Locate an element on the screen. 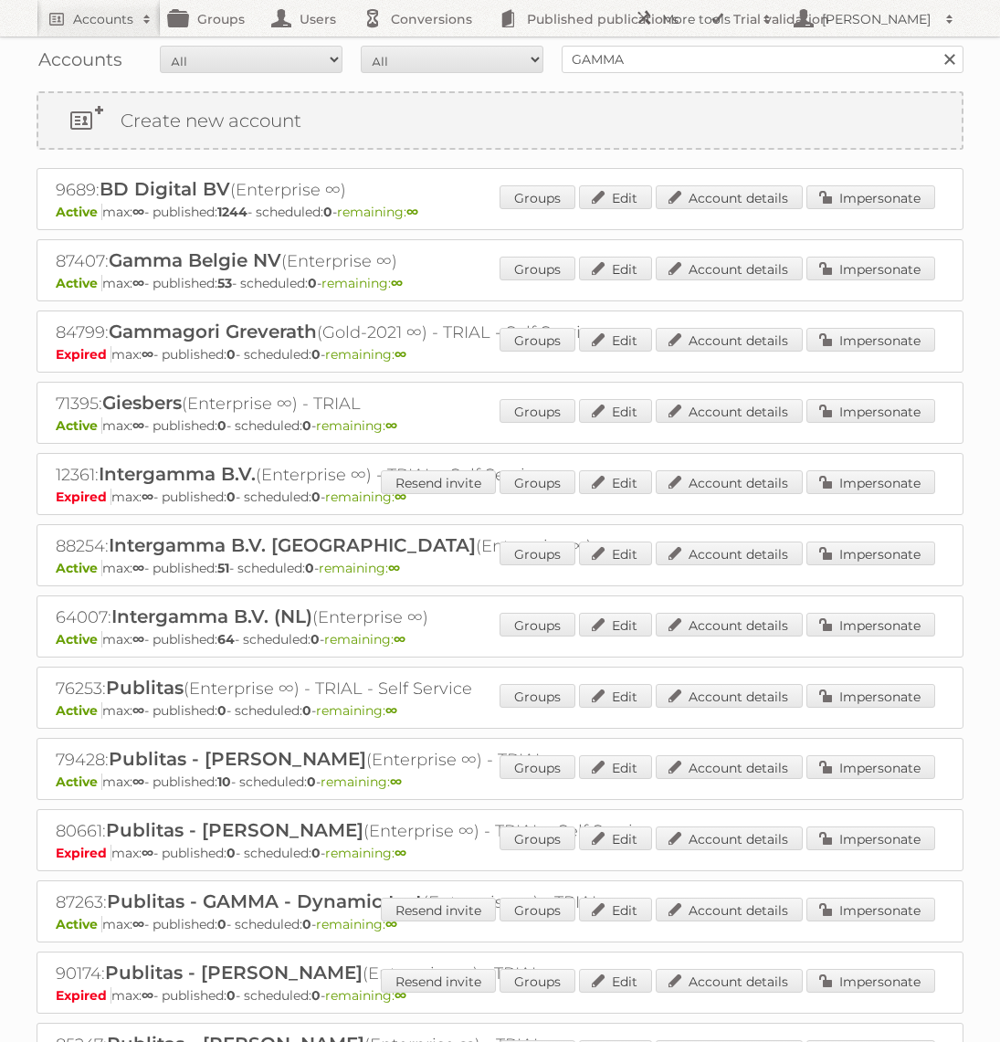  h2: 90174: (Enterprise ∞) - TRIAL is located at coordinates (375, 974).